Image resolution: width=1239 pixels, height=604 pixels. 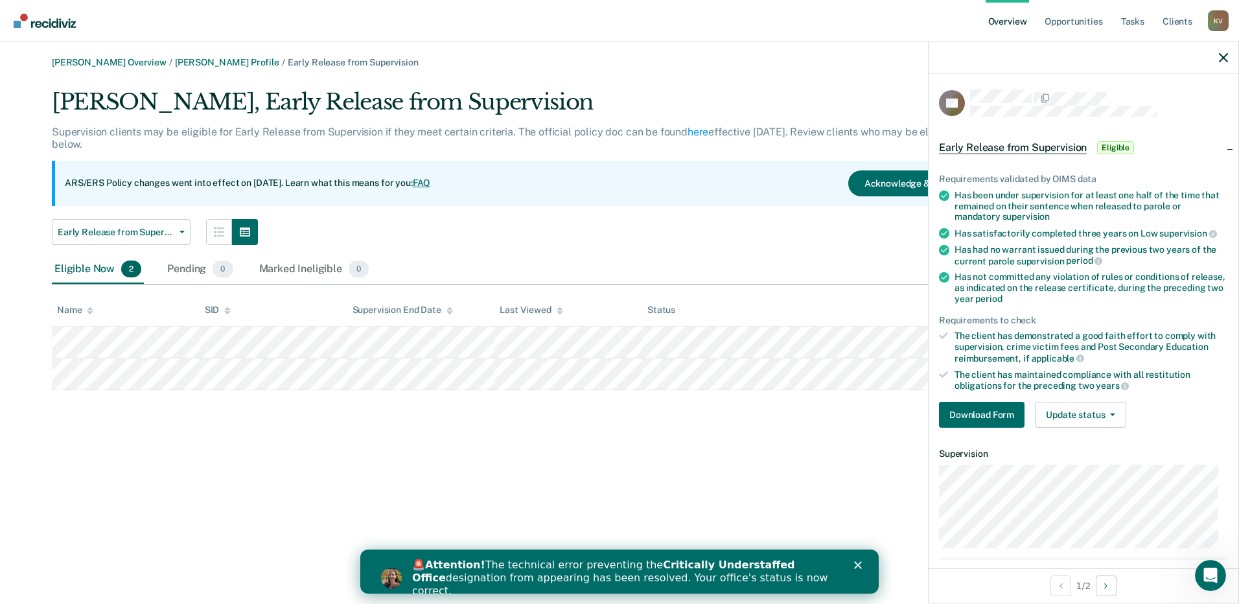 What do you see at coordinates (698, 132) in the screenshot?
I see `a: here` at bounding box center [698, 132].